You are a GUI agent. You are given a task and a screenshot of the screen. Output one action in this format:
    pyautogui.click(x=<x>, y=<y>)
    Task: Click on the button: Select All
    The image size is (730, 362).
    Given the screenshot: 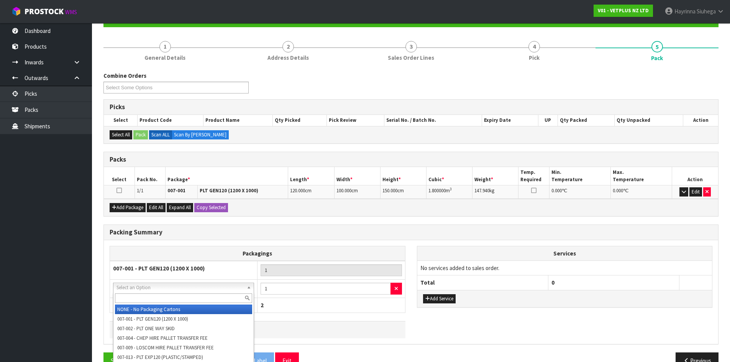 What is the action you would take?
    pyautogui.click(x=121, y=135)
    